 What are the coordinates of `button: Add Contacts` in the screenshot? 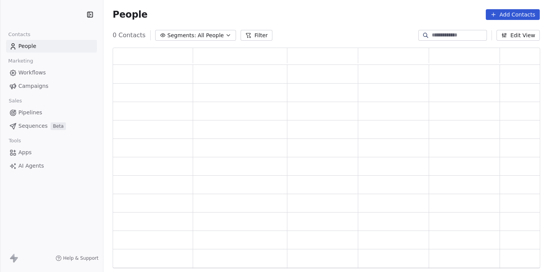 It's located at (512, 15).